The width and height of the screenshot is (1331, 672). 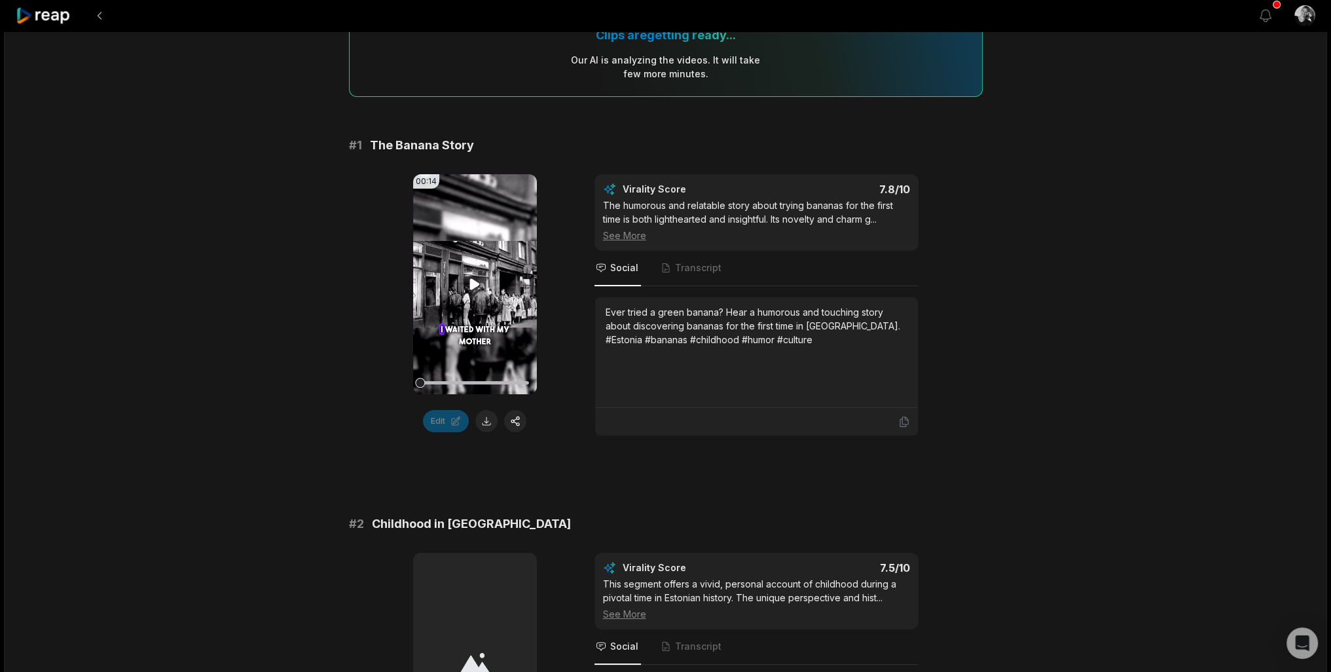 I want to click on div: Ever tried a green banana? Hear a humorous and touching story about discovering bananas for the f..., so click(x=756, y=325).